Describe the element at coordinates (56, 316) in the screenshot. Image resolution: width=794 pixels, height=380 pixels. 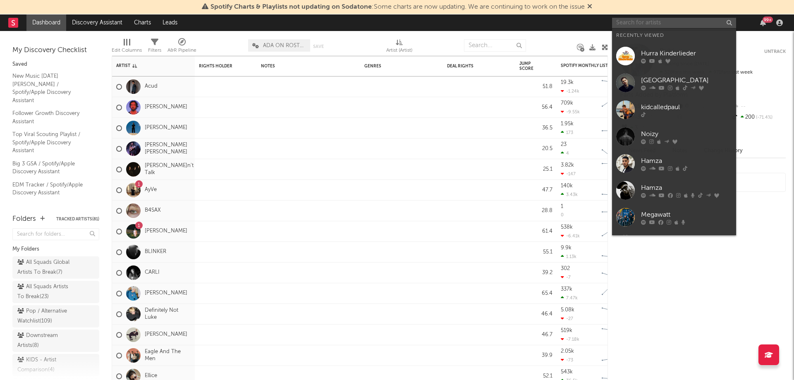
I see `a: Pop / Alternative Watchlist(109)` at that location.